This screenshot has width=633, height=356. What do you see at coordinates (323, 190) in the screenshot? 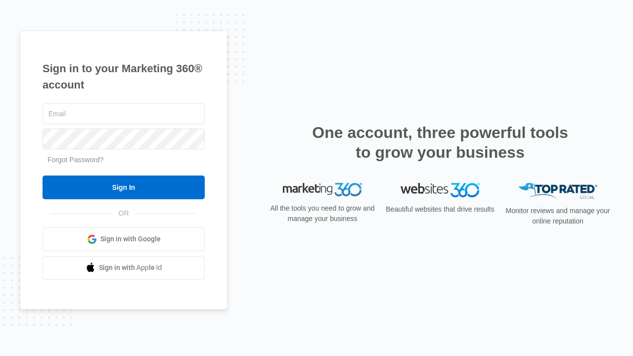
I see `img: Marketing 360` at bounding box center [323, 190].